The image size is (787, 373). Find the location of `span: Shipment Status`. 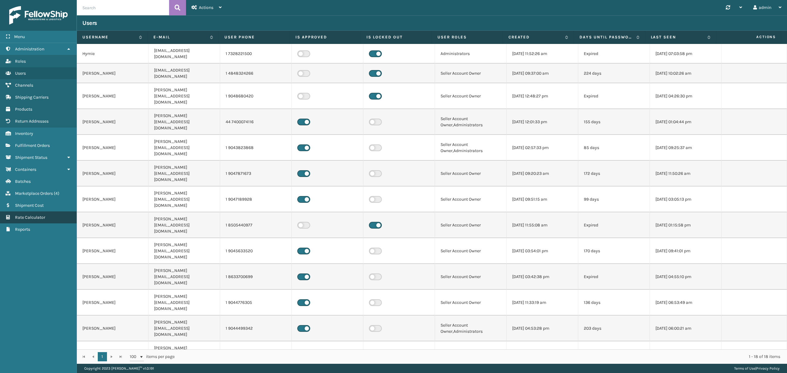

span: Shipment Status is located at coordinates (31, 157).